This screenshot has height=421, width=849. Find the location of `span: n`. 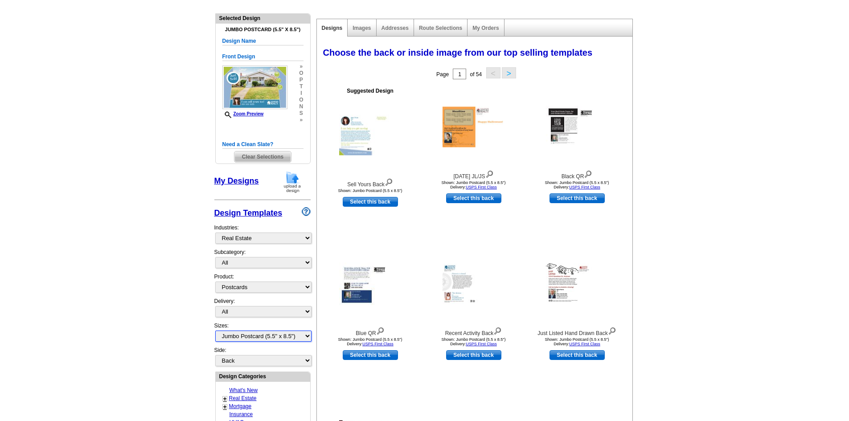

span: n is located at coordinates (301, 107).